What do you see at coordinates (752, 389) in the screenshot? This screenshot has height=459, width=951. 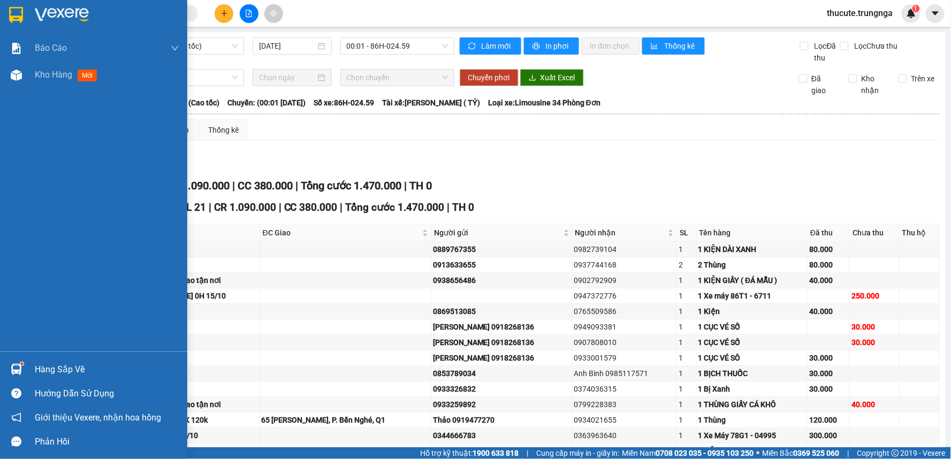 I see `div: 1 Bị Xanh` at bounding box center [752, 389].